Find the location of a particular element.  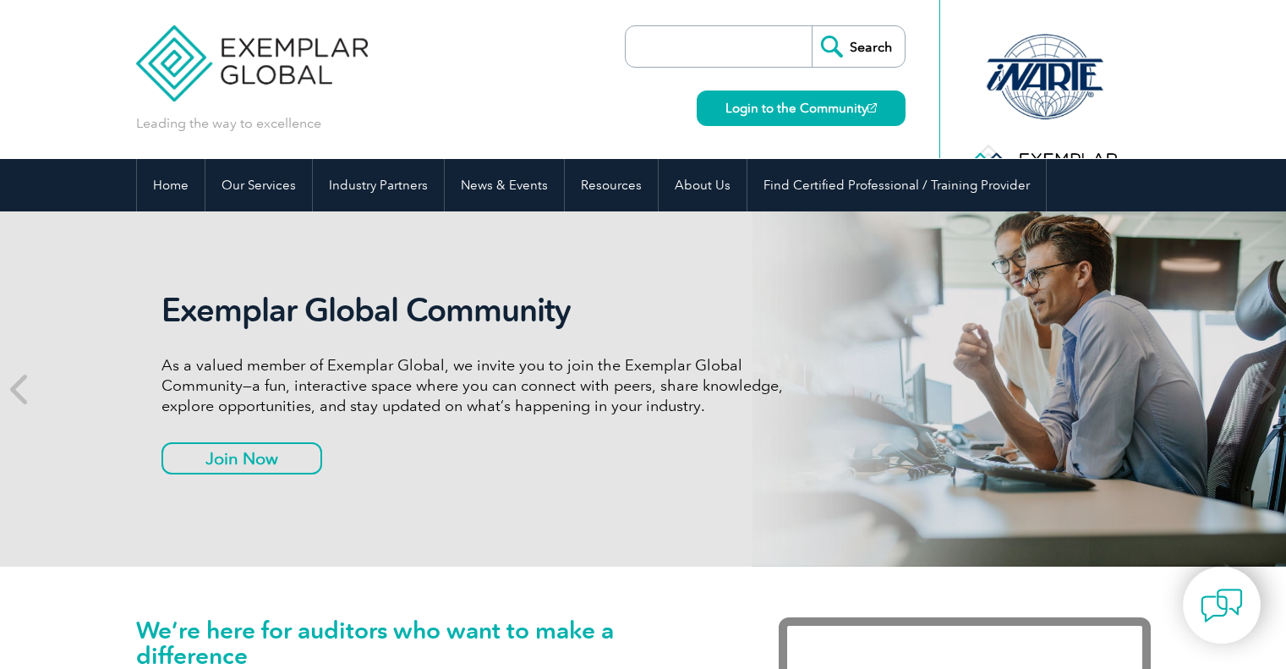

a: Login to the Community is located at coordinates (801, 108).